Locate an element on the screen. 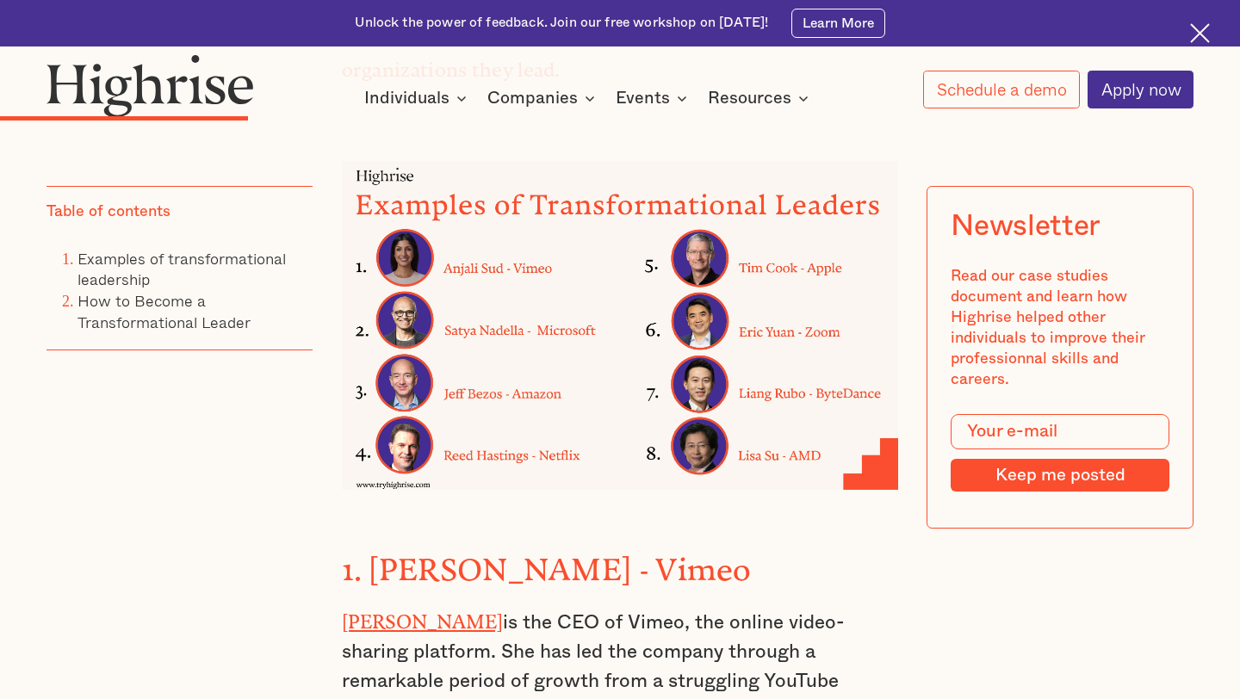 The image size is (1240, 699). a: How to Become a Transformational Leader is located at coordinates (164, 311).